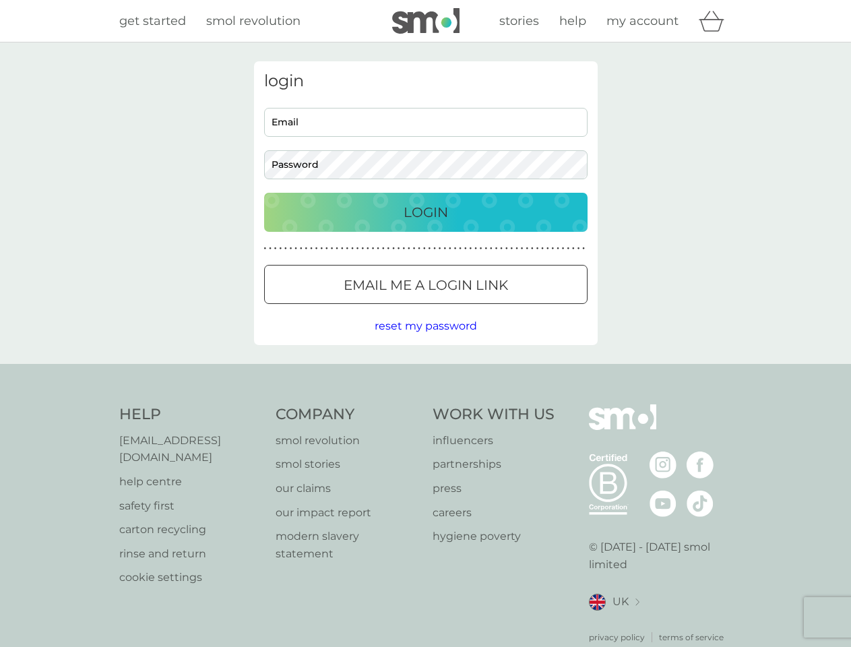  I want to click on button: Email me a login link, so click(426, 284).